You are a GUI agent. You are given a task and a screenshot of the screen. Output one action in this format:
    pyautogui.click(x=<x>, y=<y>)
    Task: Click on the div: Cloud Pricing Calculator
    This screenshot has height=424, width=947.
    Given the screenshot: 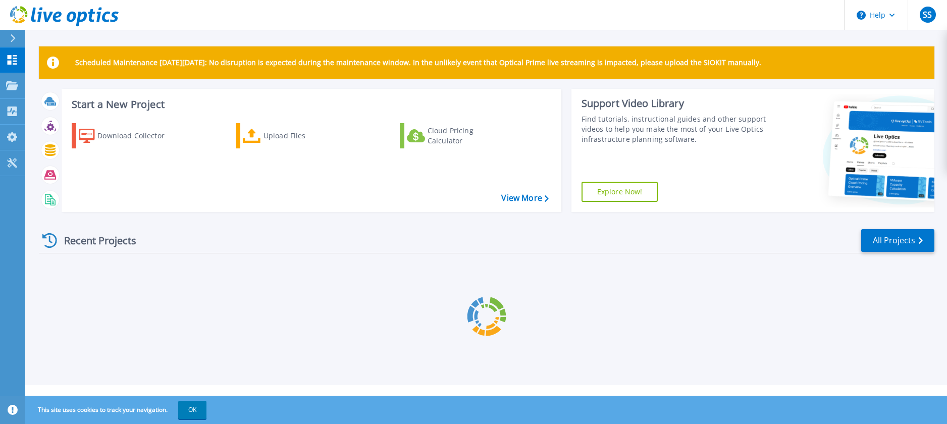 What is the action you would take?
    pyautogui.click(x=468, y=136)
    